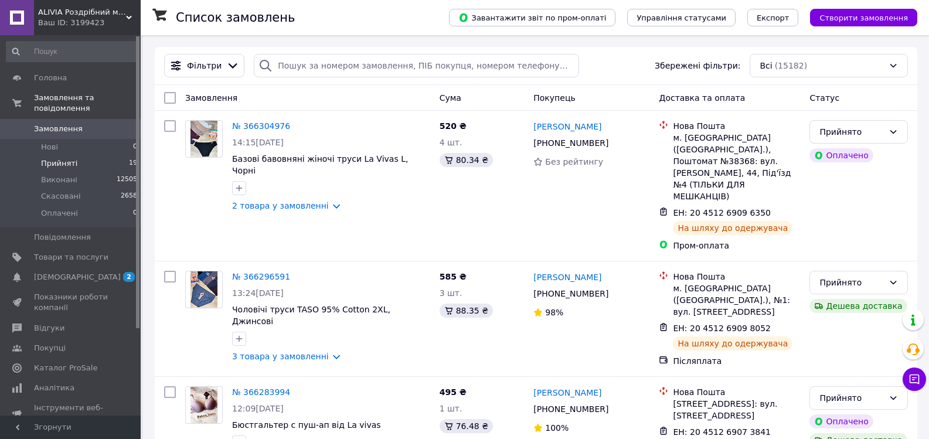  Describe the element at coordinates (554, 312) in the screenshot. I see `span: 98%` at that location.